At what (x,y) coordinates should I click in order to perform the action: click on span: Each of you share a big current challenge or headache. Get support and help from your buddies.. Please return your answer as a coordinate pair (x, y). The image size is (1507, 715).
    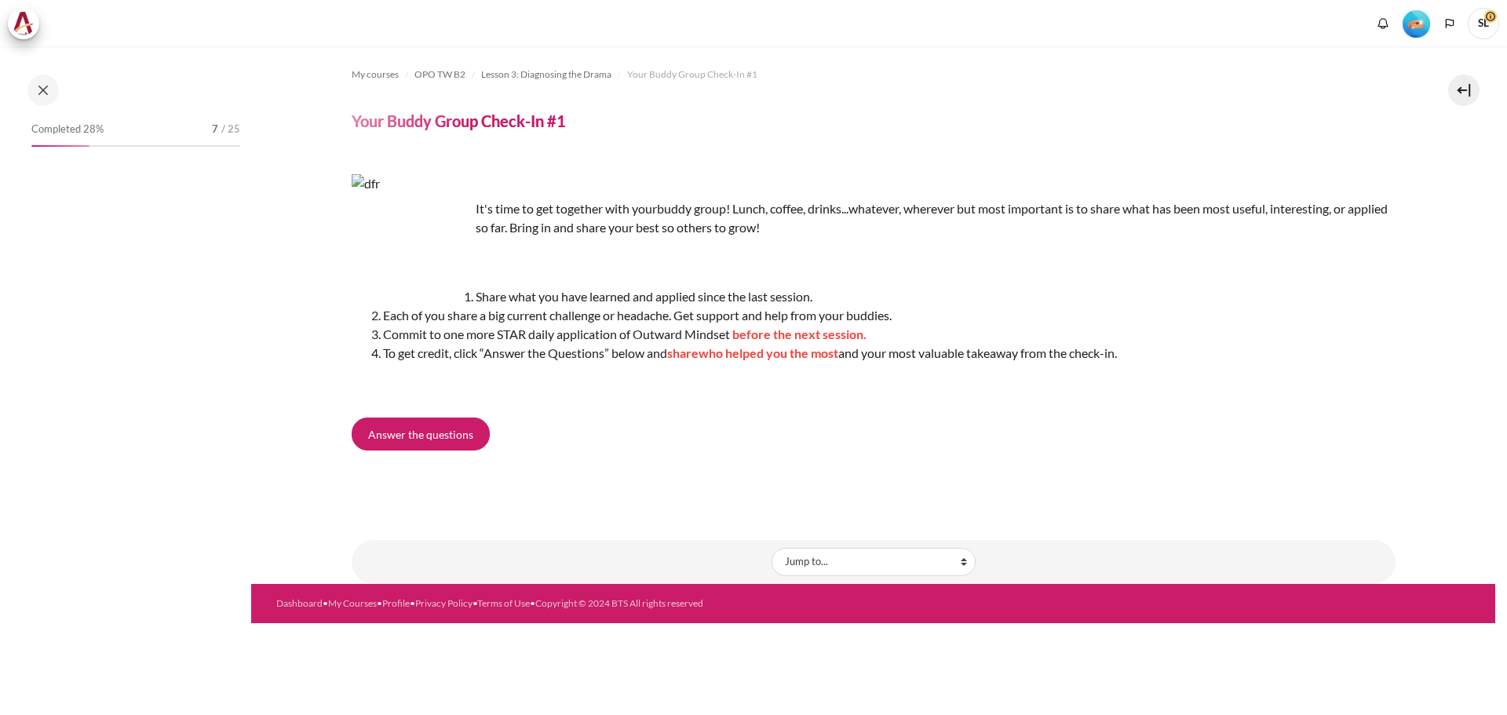
    Looking at the image, I should click on (637, 315).